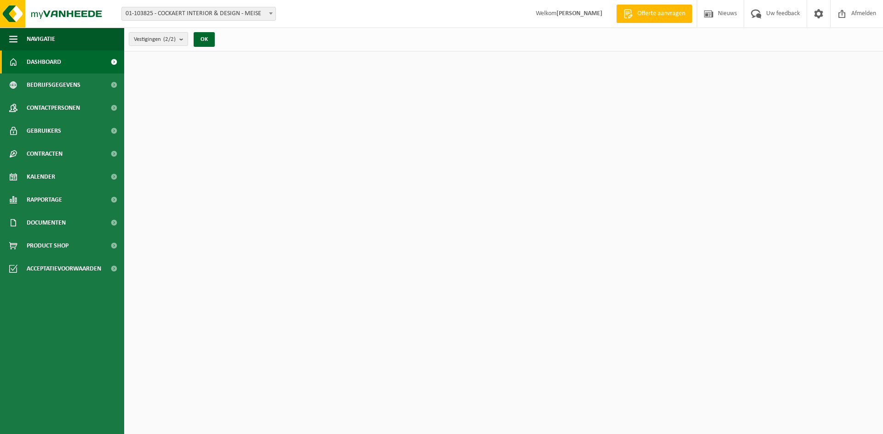 The width and height of the screenshot is (883, 434). What do you see at coordinates (44, 131) in the screenshot?
I see `span: Gebruikers` at bounding box center [44, 131].